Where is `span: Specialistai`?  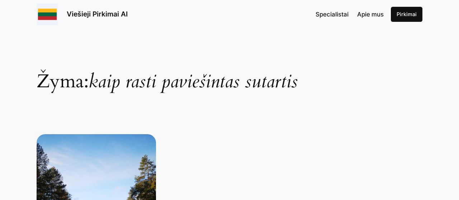 span: Specialistai is located at coordinates (332, 14).